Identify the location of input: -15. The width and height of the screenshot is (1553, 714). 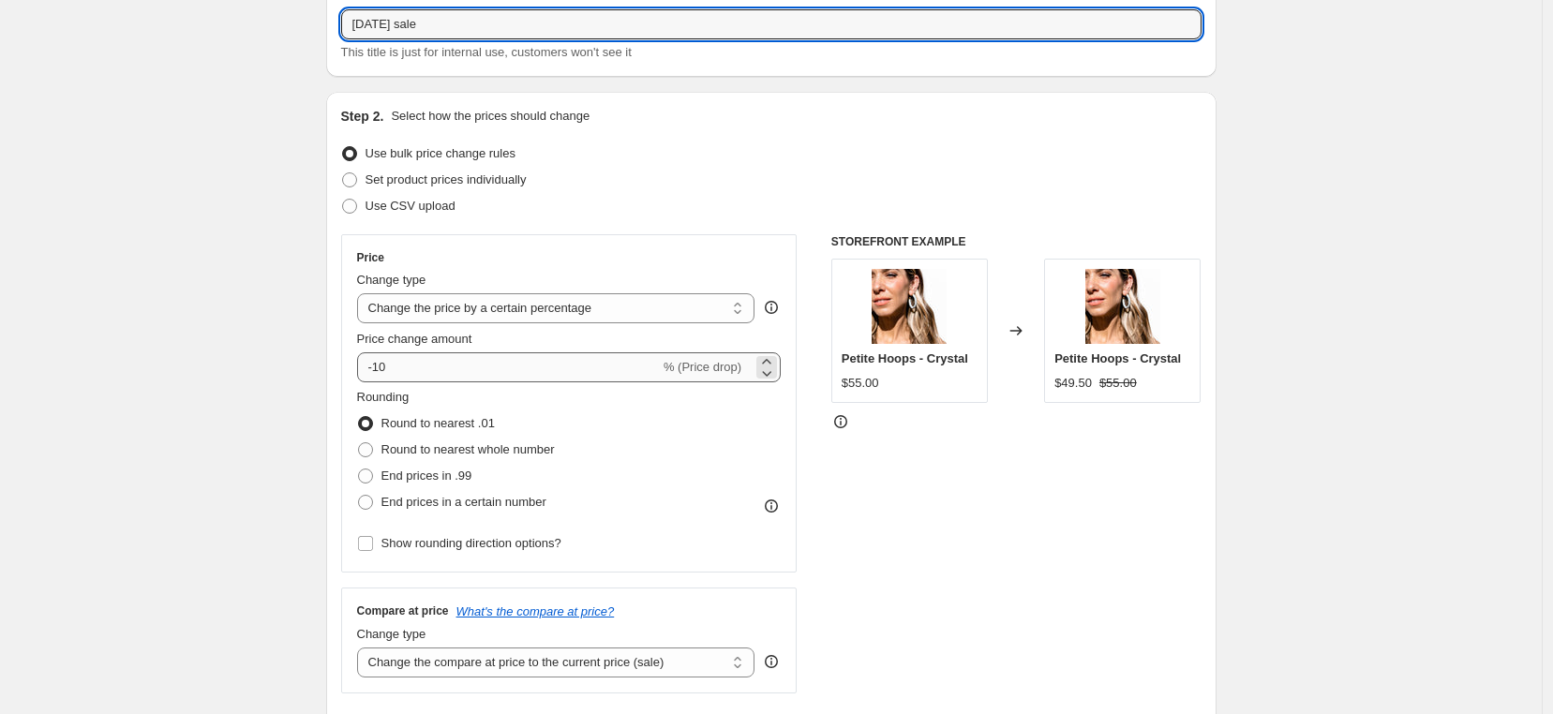
(508, 367).